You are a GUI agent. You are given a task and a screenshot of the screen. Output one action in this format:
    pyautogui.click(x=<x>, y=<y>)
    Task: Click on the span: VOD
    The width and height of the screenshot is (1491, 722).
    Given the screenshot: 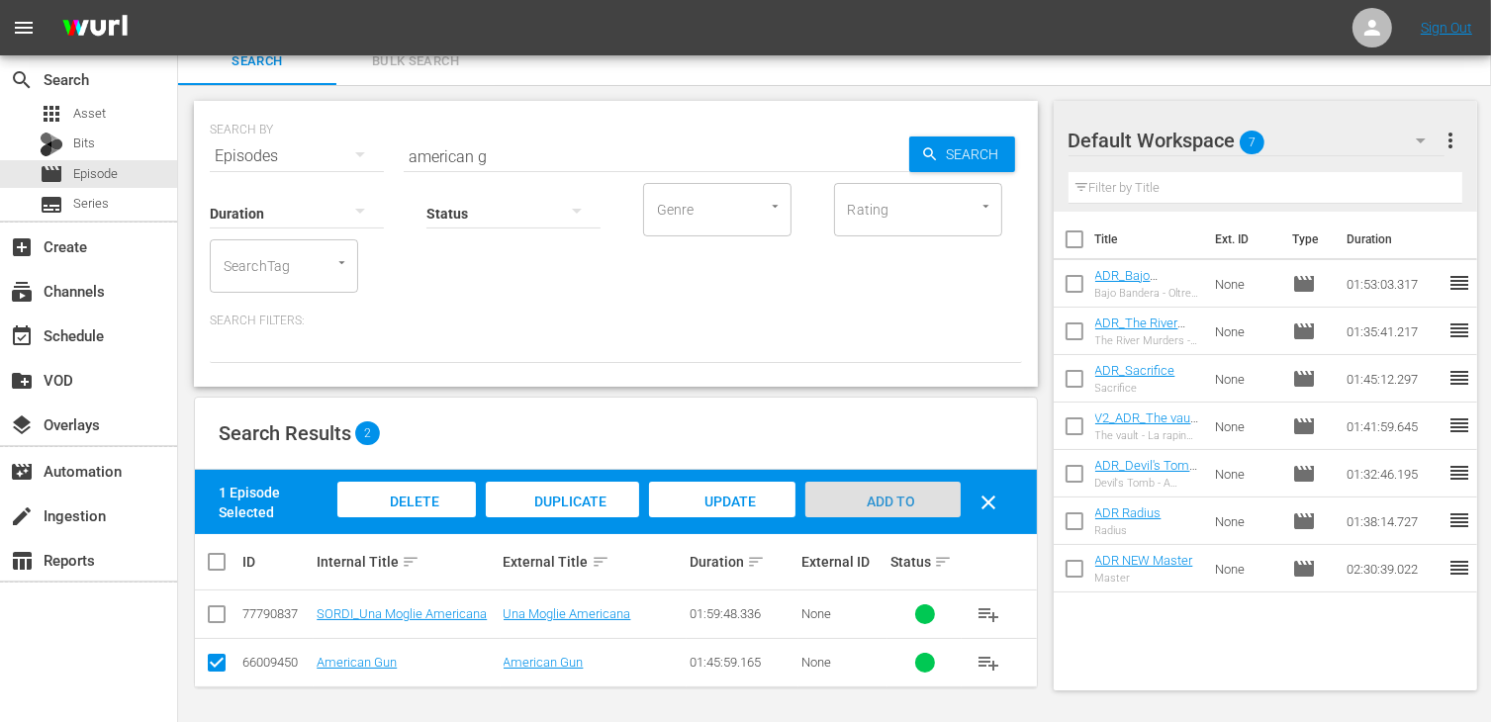 What is the action you would take?
    pyautogui.click(x=22, y=381)
    